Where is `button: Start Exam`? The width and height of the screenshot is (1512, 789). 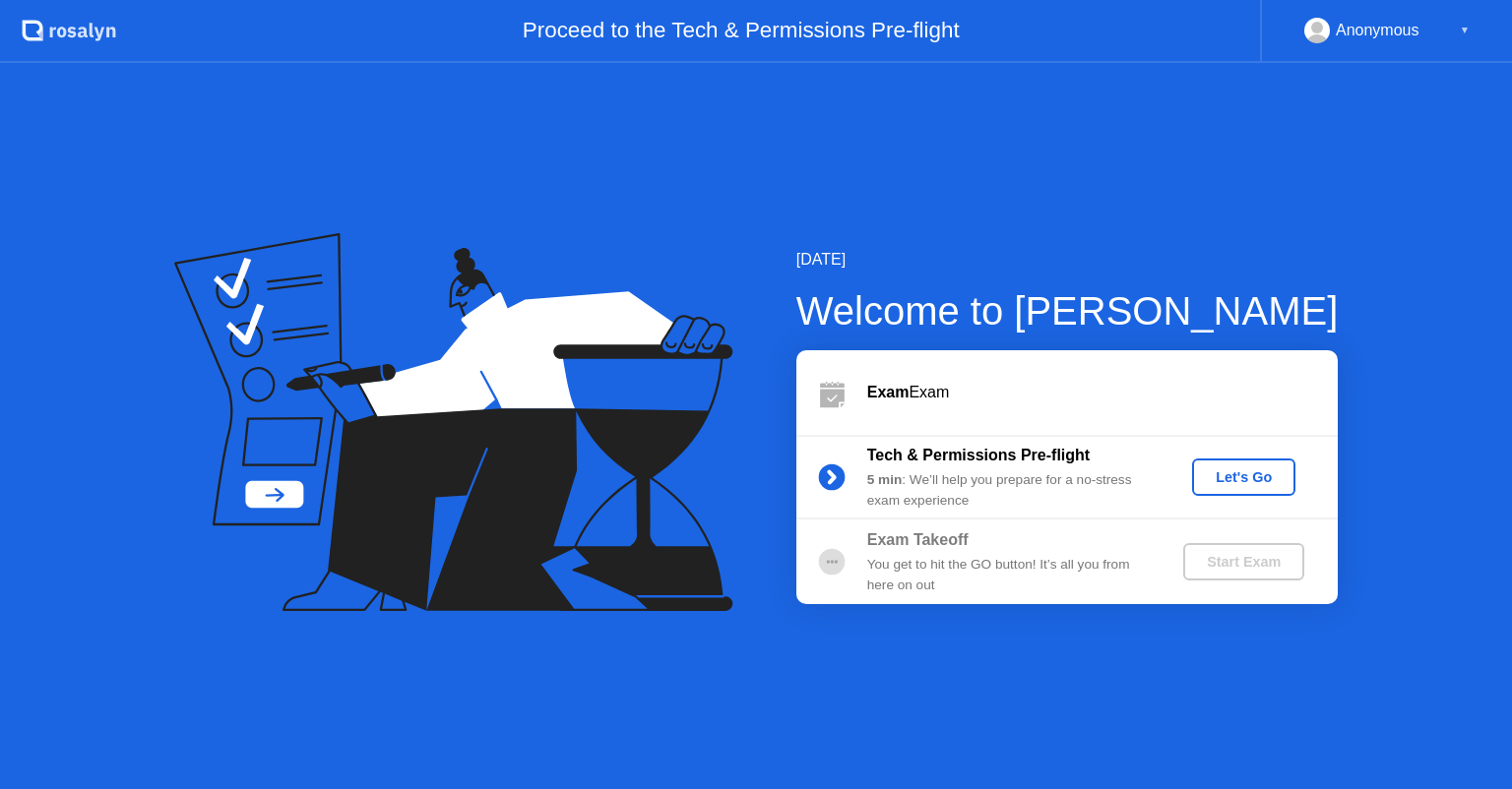
button: Start Exam is located at coordinates (1243, 562).